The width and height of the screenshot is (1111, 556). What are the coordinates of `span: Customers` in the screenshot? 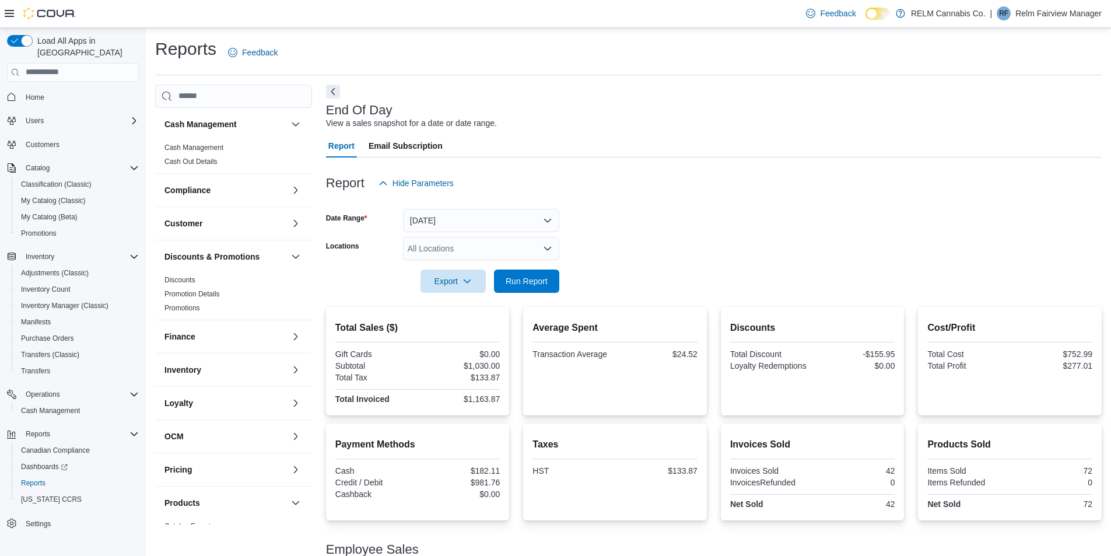 It's located at (80, 144).